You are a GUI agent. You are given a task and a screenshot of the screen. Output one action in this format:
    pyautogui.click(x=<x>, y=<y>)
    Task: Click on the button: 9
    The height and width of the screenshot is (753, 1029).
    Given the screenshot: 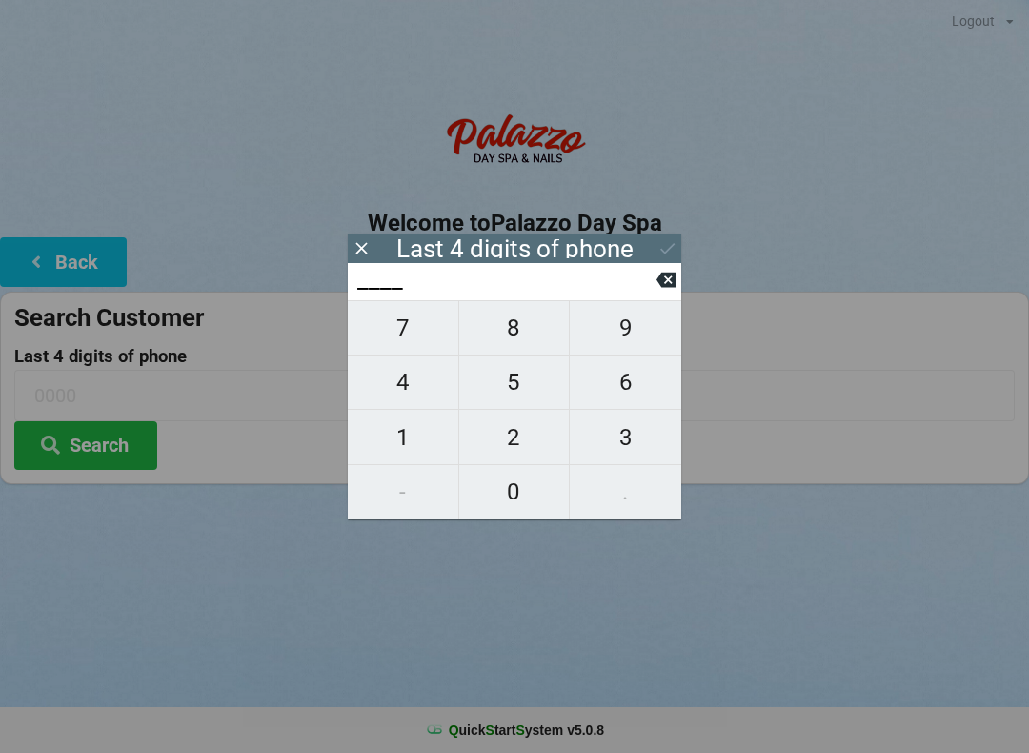 What is the action you would take?
    pyautogui.click(x=625, y=328)
    